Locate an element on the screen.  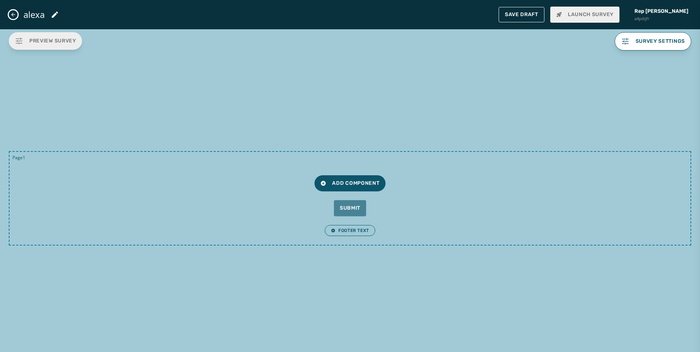
span: alexa is located at coordinates (34, 15).